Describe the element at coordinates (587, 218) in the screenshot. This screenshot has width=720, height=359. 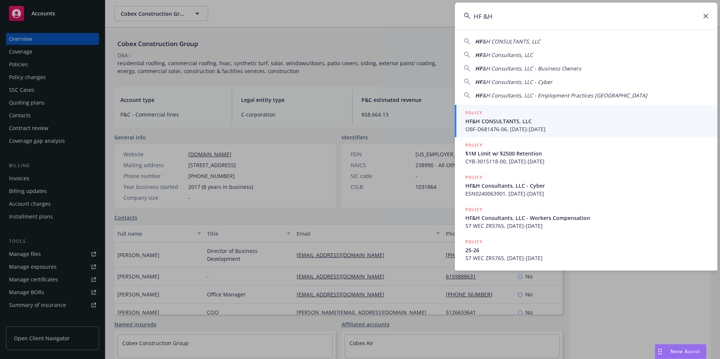
I see `span: HF&H Consultants, LLC - Workers Compensation` at that location.